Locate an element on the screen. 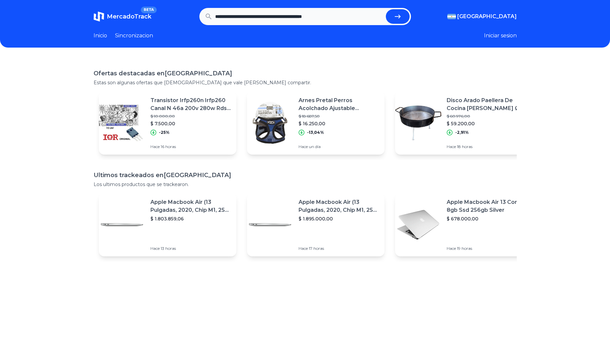 This screenshot has height=341, width=610. p: Hace 19 horas is located at coordinates (487, 249).